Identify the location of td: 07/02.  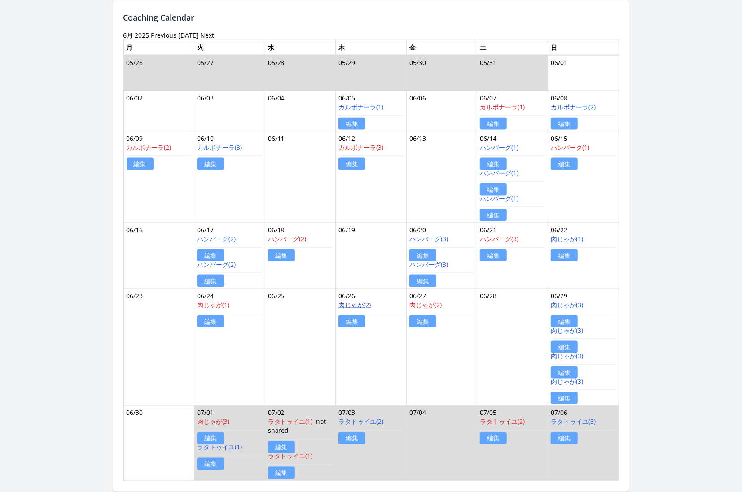
(300, 444).